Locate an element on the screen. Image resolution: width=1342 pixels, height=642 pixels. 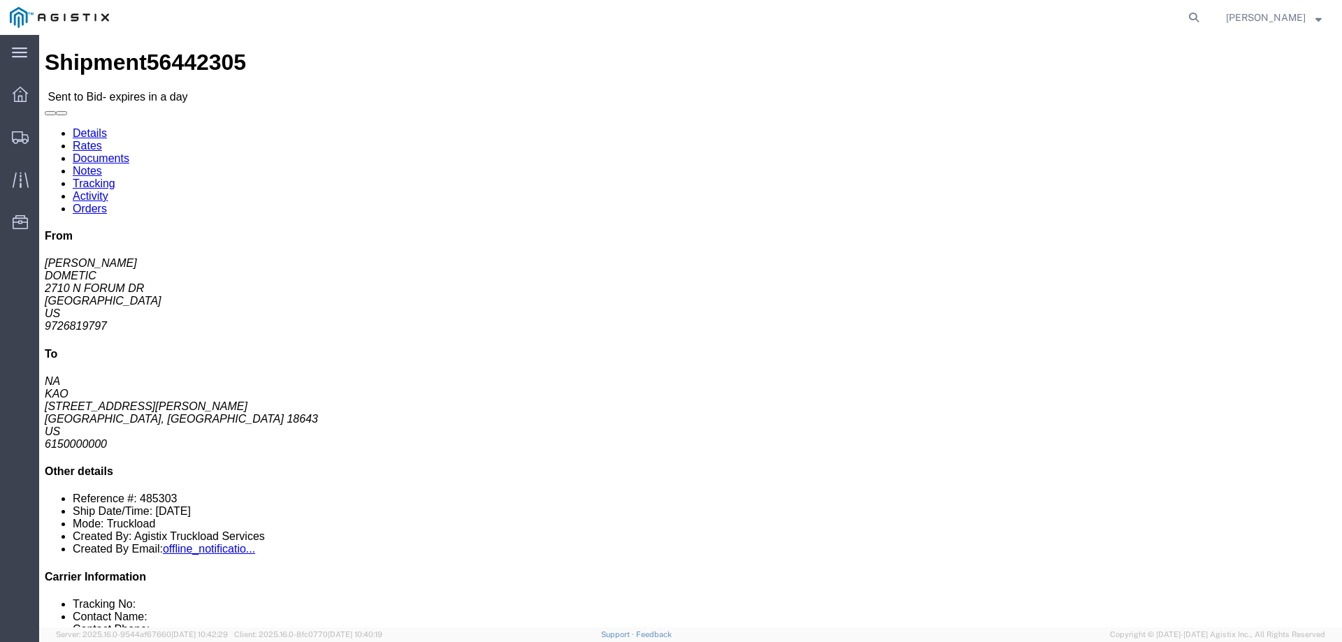
span: Jesse Jordan is located at coordinates (1266, 17).